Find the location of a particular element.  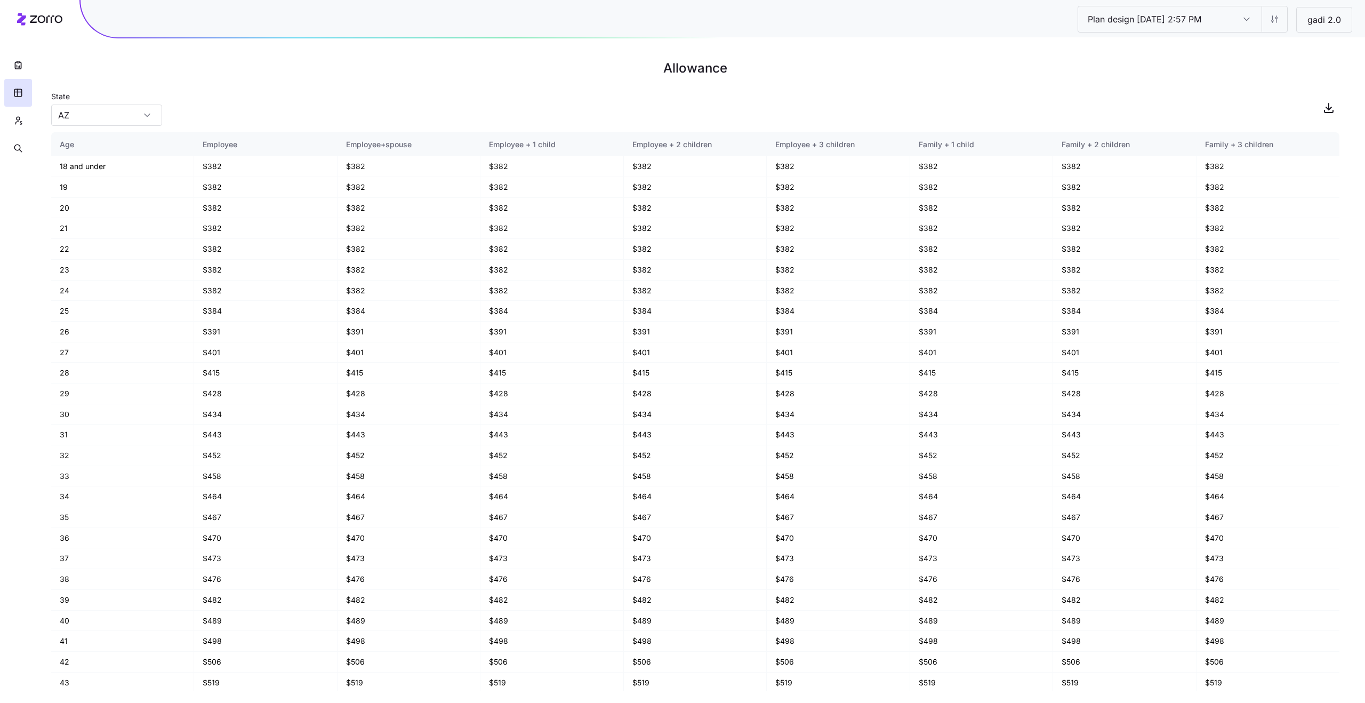

td: 39 is located at coordinates (123, 600).